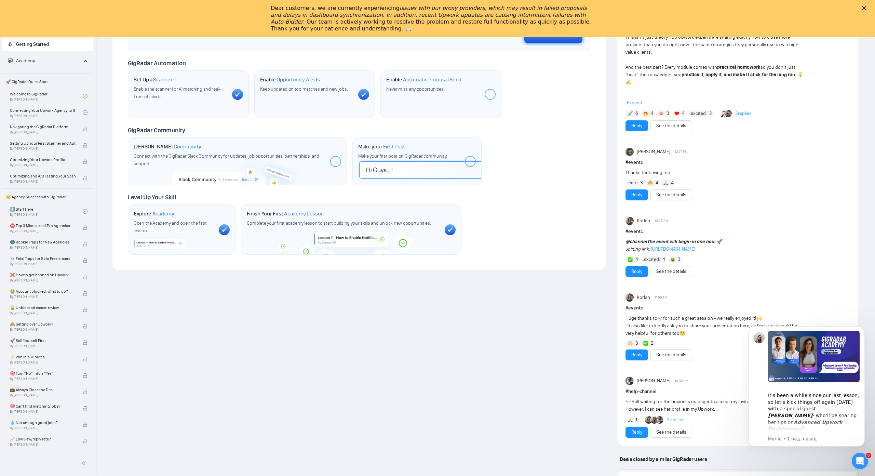  What do you see at coordinates (48, 82) in the screenshot?
I see `span: 🚀 GigRadar Quick Start` at bounding box center [48, 82].